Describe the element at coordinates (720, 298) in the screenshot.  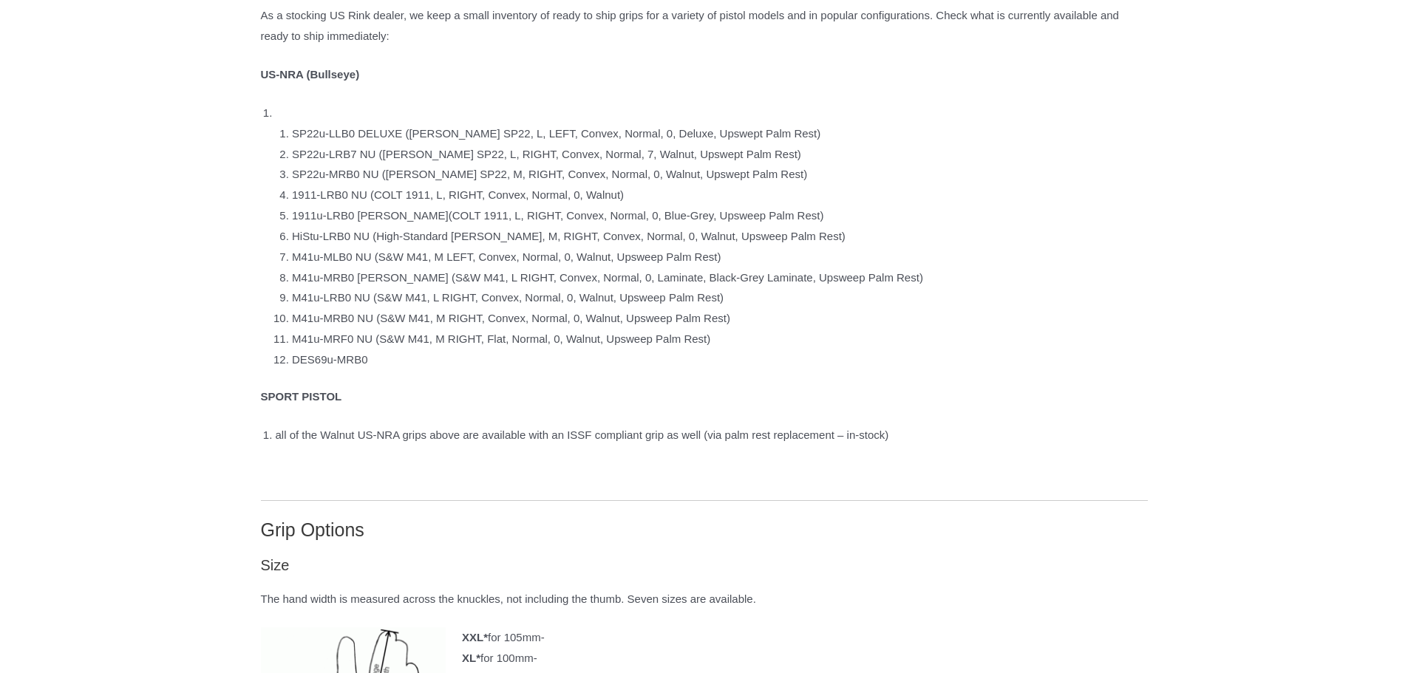
I see `li: M41u-LRB0 NU (S&W M41, L RIGHT, Convex, Normal, 0, Walnut, Upsweep Palm Rest)` at that location.